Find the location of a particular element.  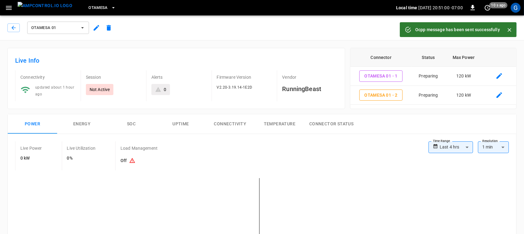

p: Vendor is located at coordinates (309, 77).